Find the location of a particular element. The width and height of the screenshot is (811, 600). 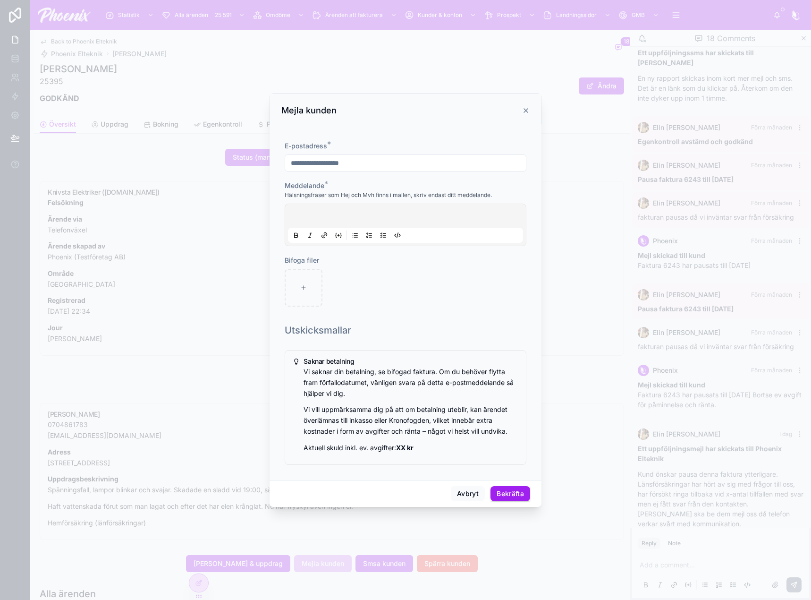

span: Hälsningsfraser som Hej och Mvh finns i mallen, skriv endast ditt meddelande. is located at coordinates (388, 195).